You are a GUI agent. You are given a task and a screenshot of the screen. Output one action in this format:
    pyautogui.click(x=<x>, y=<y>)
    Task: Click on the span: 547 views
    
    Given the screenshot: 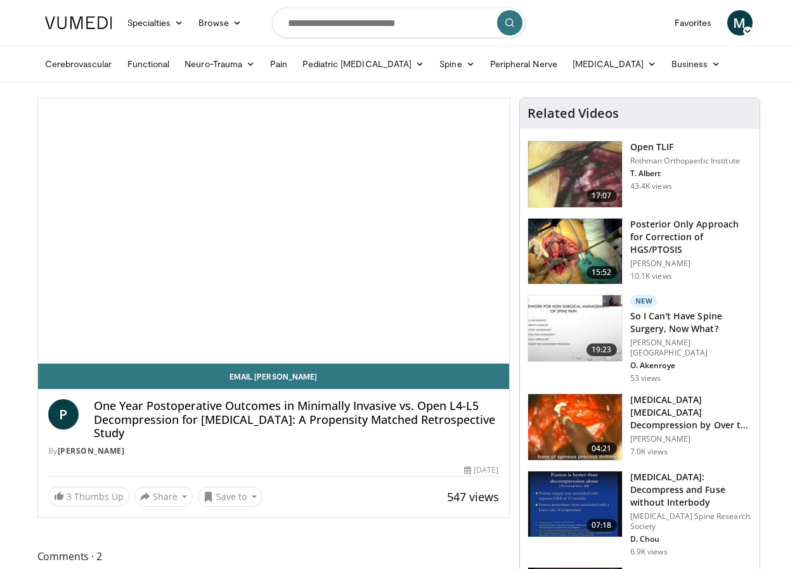 What is the action you would take?
    pyautogui.click(x=473, y=497)
    